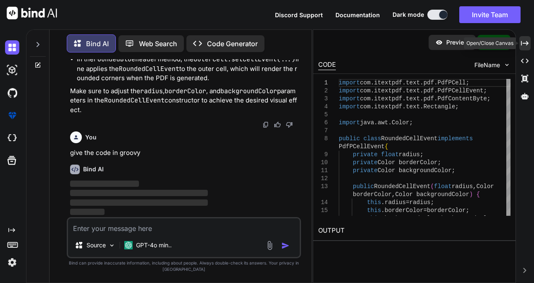 The width and height of the screenshot is (534, 283). What do you see at coordinates (490, 43) in the screenshot?
I see `div: Open/Close Canvas` at bounding box center [490, 43].